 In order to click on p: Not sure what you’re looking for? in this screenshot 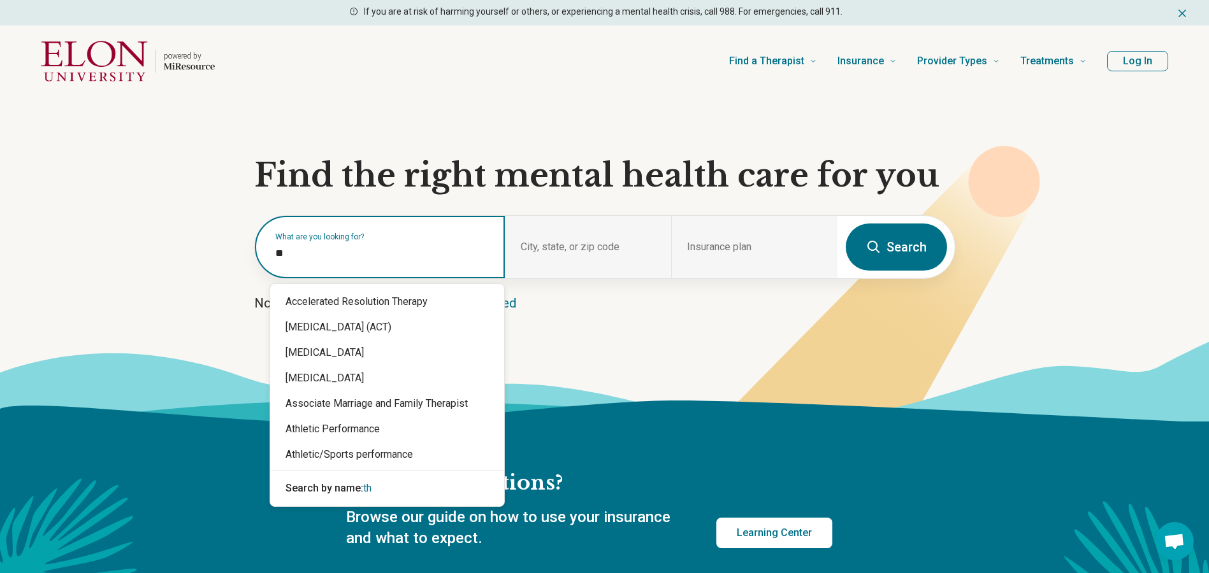, I will do `click(605, 303)`.